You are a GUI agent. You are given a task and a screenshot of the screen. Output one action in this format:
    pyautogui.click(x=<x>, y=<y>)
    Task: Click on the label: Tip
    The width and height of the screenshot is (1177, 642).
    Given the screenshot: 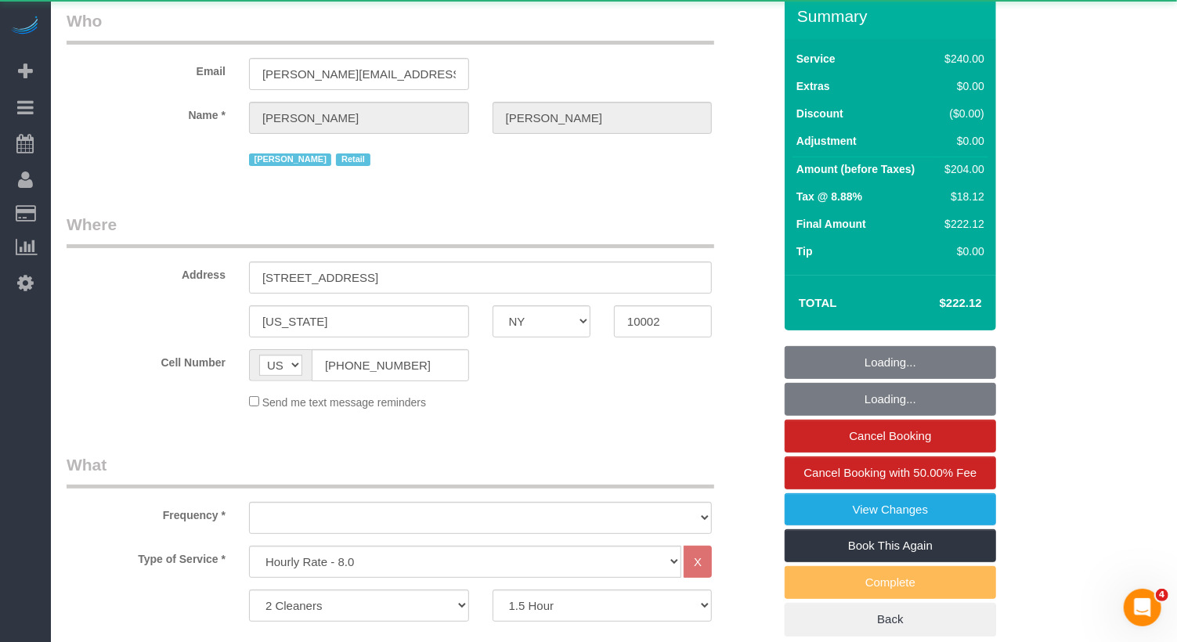 What is the action you would take?
    pyautogui.click(x=805, y=251)
    